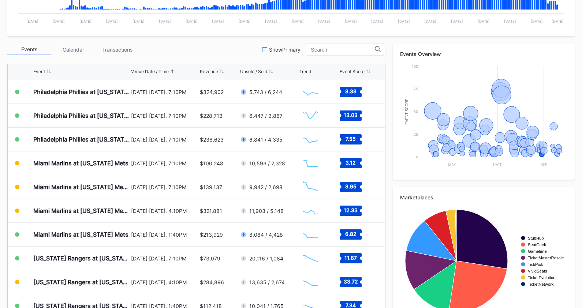 The width and height of the screenshot is (582, 308). What do you see at coordinates (266, 258) in the screenshot?
I see `div: 20,116 / 1,084` at bounding box center [266, 258].